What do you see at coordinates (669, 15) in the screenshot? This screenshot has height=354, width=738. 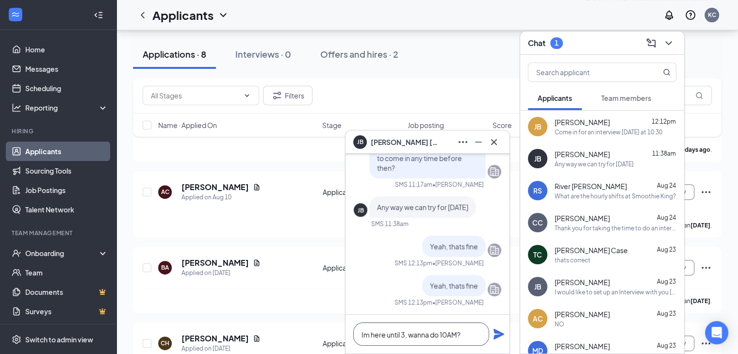 I see `svg: Notifications` at bounding box center [669, 15].